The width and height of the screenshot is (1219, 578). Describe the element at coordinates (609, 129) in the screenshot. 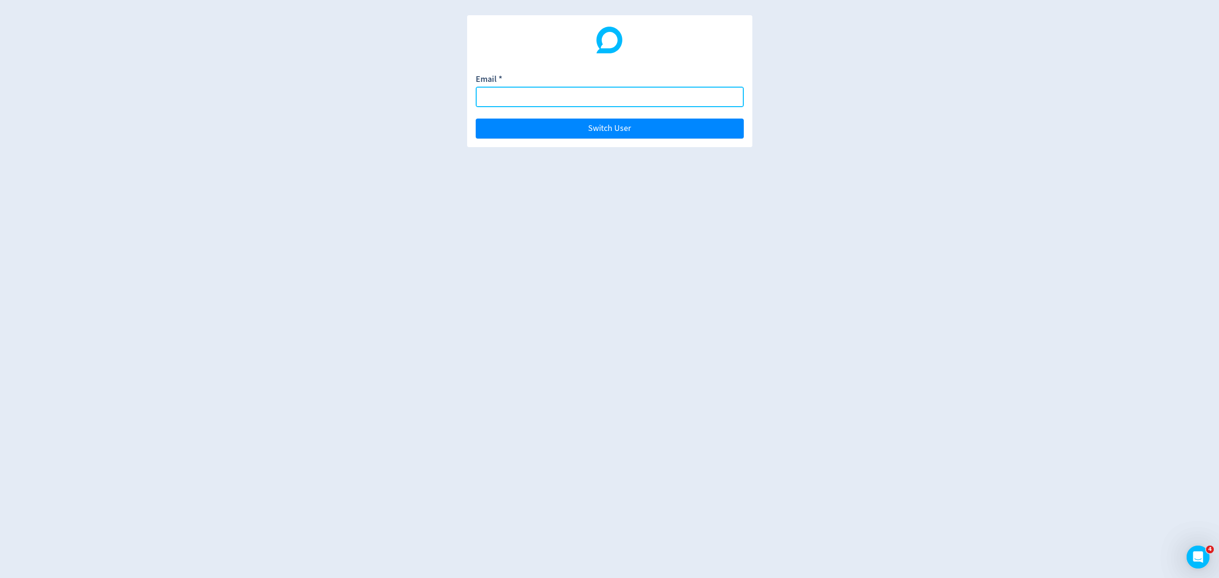

I see `span: Switch User` at that location.